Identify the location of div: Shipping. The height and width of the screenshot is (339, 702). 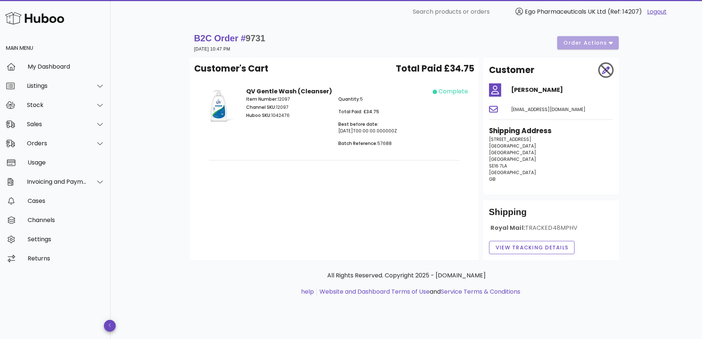
(551, 215).